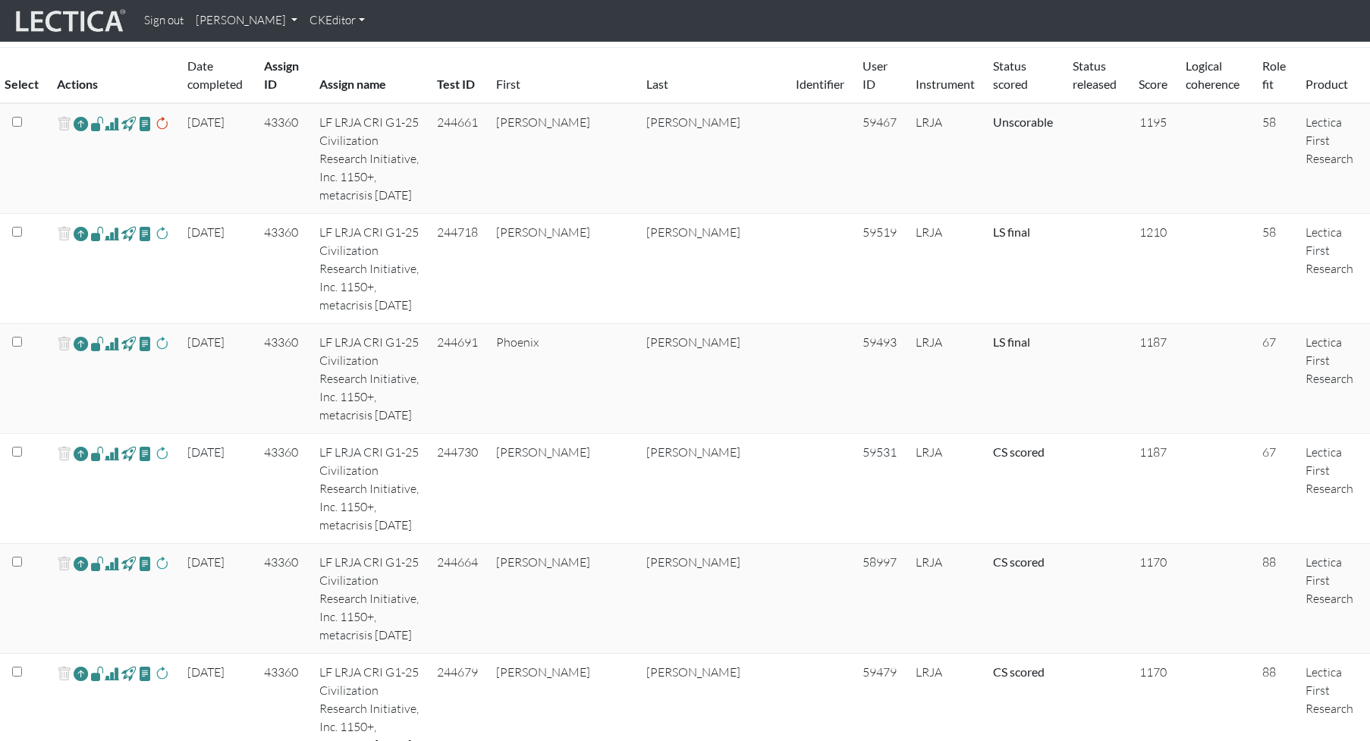 The height and width of the screenshot is (741, 1370). What do you see at coordinates (945, 83) in the screenshot?
I see `a: Instrument` at bounding box center [945, 83].